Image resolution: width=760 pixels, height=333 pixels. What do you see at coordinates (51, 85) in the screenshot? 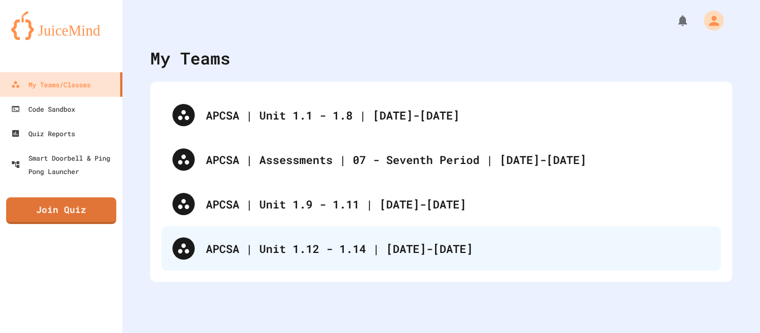
I see `div: My Teams/Classes` at bounding box center [51, 85].